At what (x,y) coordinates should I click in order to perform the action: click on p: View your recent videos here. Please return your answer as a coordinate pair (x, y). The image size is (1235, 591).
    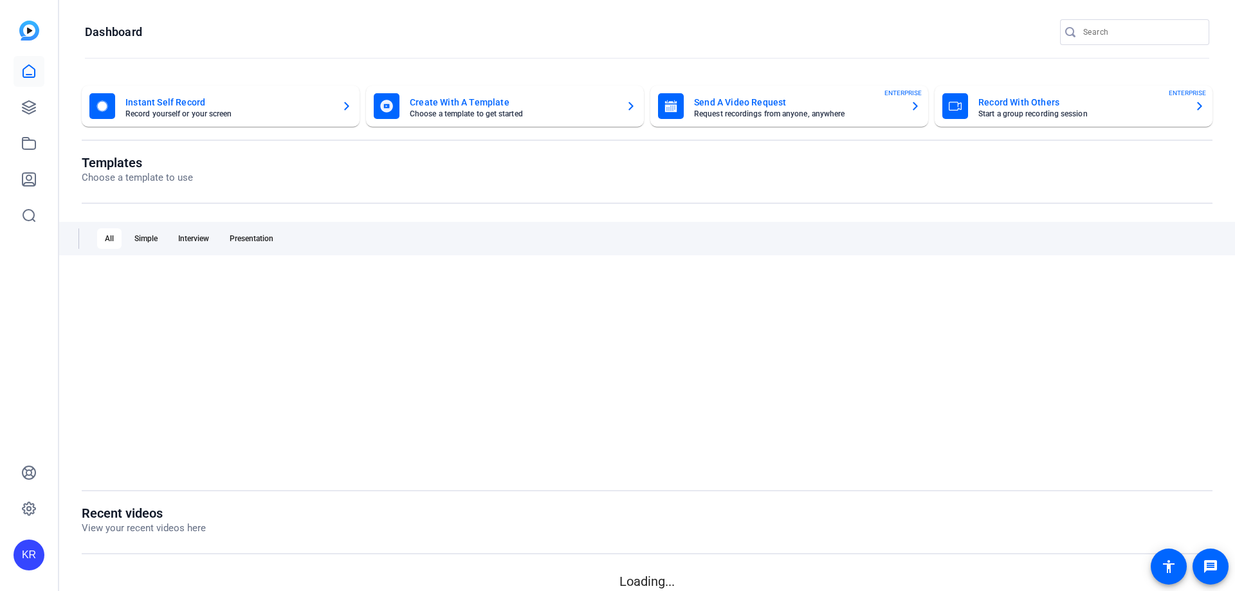
    Looking at the image, I should click on (143, 528).